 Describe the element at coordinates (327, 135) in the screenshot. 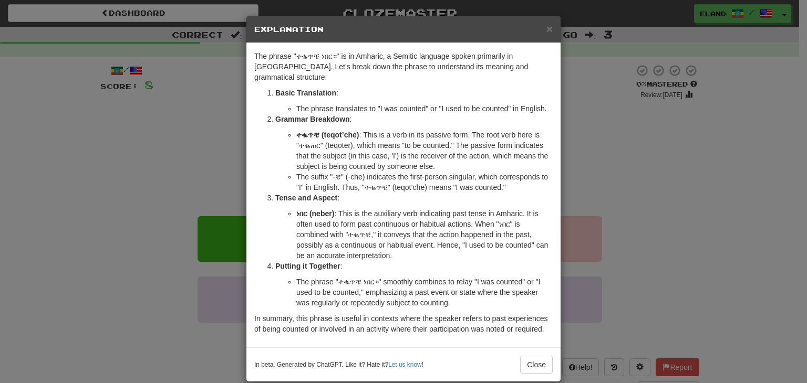

I see `strong: ተቈጥቼ (teqot’che)` at that location.